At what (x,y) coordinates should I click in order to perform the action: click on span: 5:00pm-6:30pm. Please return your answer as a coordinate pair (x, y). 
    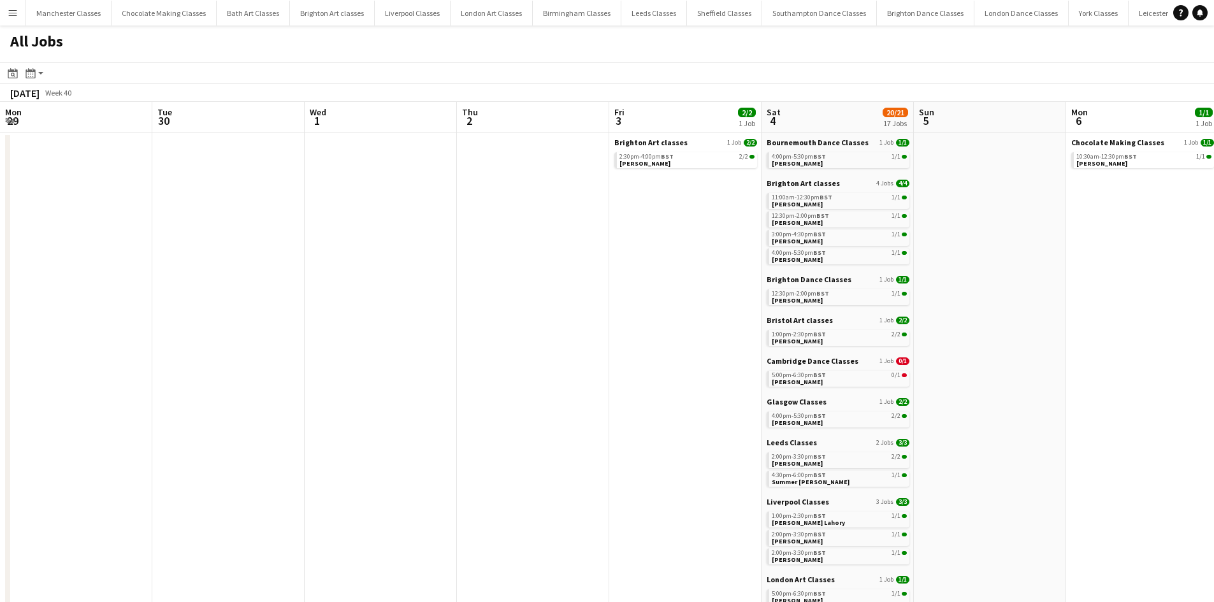
    Looking at the image, I should click on (798, 375).